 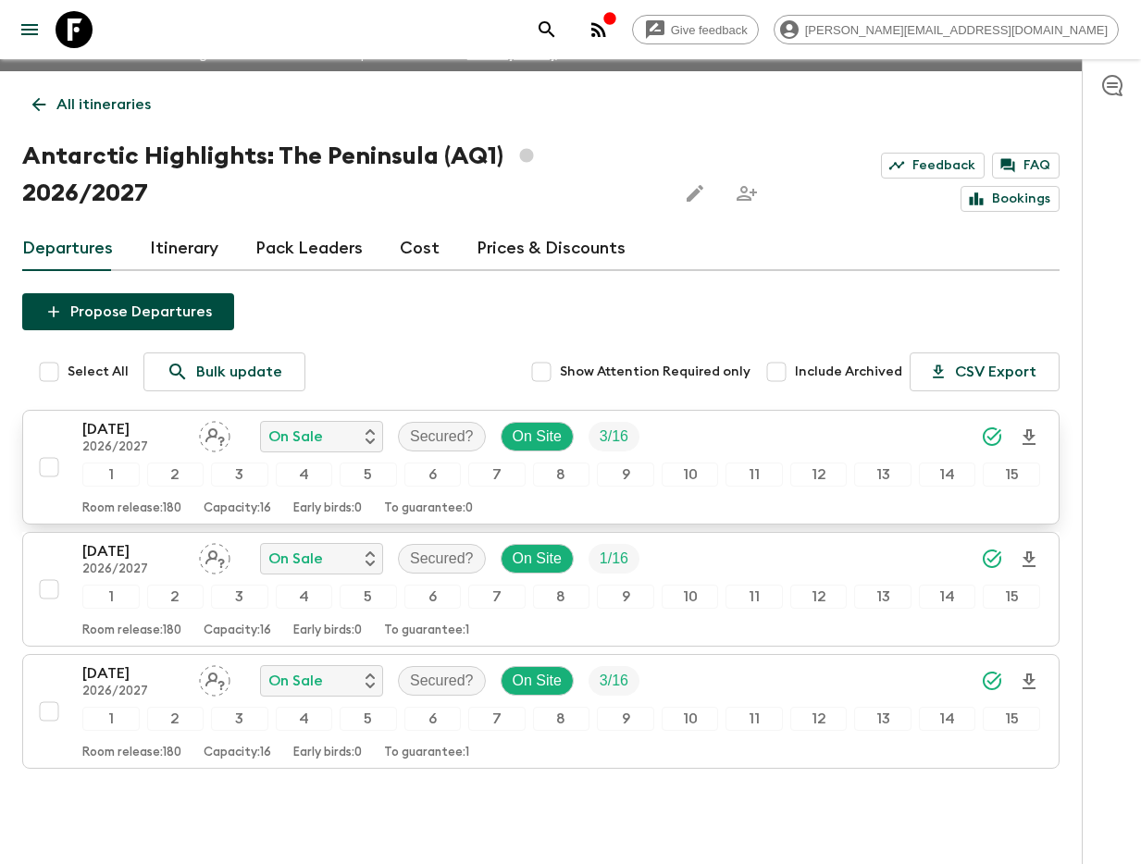 What do you see at coordinates (237, 631) in the screenshot?
I see `p: Capacity: 16` at bounding box center [237, 631].